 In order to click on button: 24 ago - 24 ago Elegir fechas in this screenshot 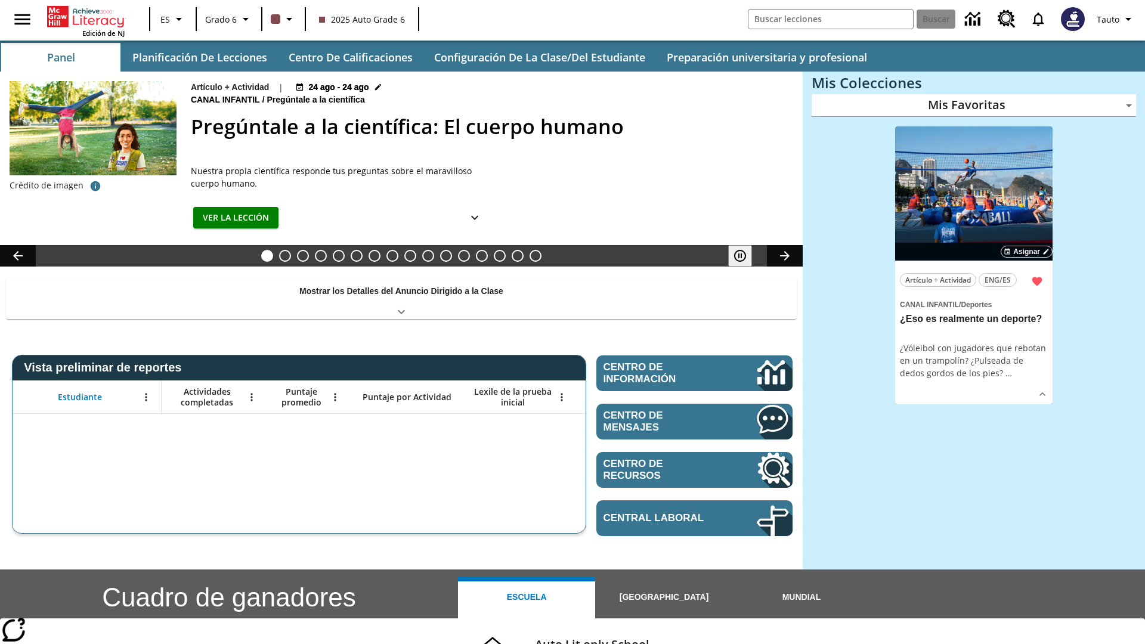, I will do `click(338, 87)`.